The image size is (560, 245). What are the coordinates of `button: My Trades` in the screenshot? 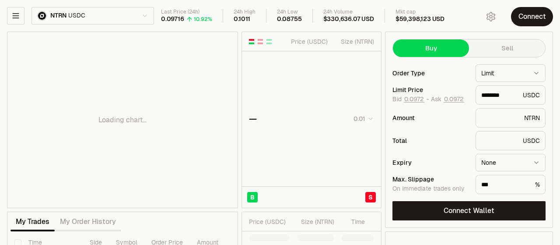 It's located at (32, 221).